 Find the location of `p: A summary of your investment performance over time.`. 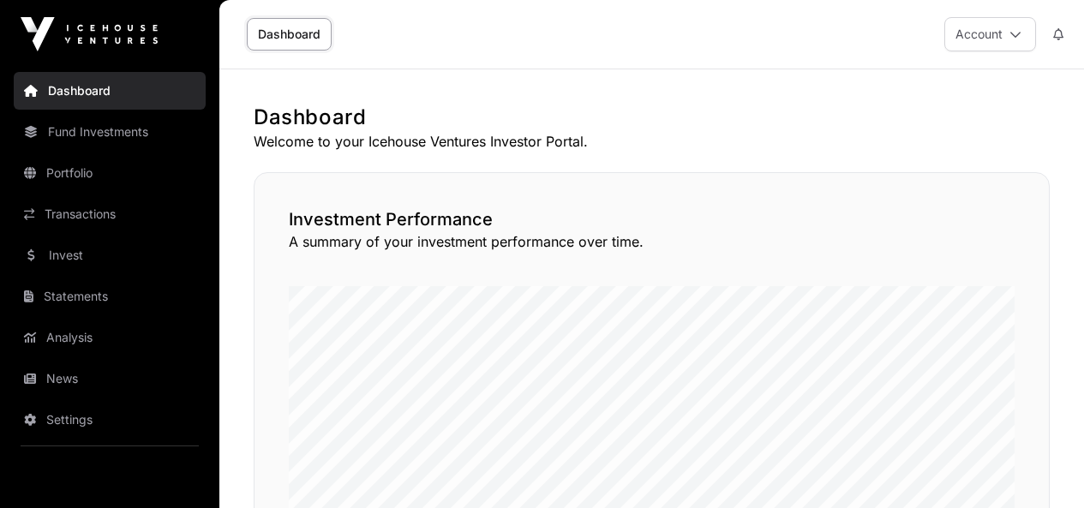

p: A summary of your investment performance over time. is located at coordinates (651, 242).